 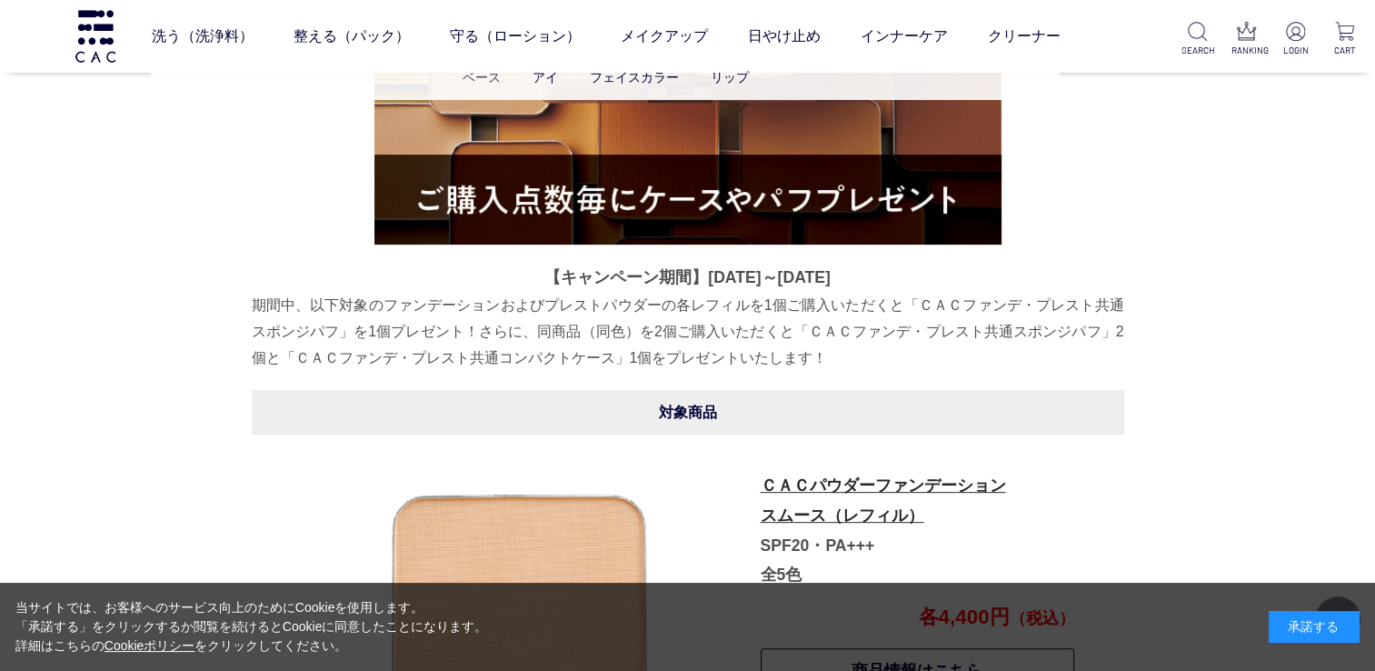 What do you see at coordinates (545, 77) in the screenshot?
I see `a: アイ` at bounding box center [545, 77].